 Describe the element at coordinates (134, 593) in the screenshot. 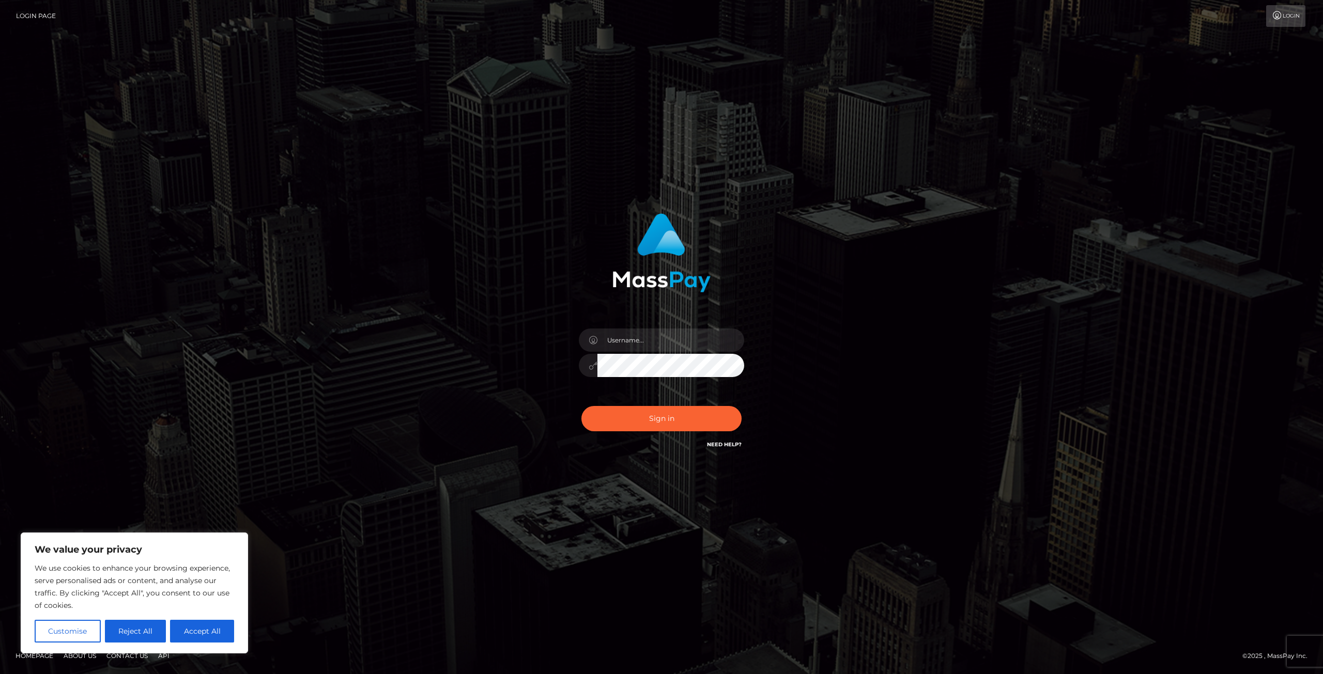

I see `div: We value your privacy` at that location.